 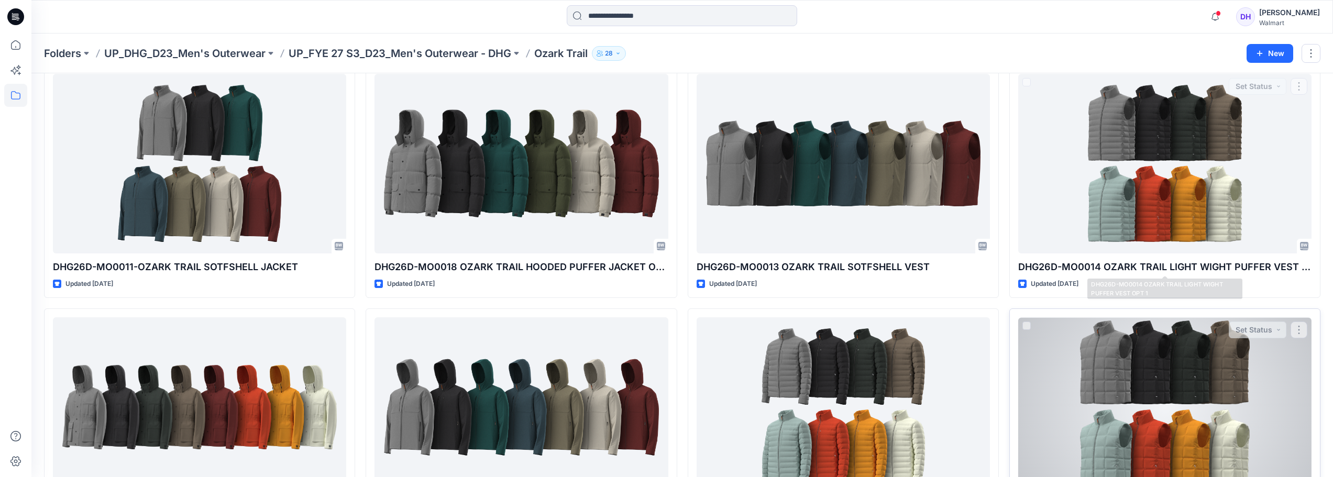 I want to click on p: DHG26D-MO0011-OZARK TRAIL SOTFSHELL JACKET, so click(x=200, y=267).